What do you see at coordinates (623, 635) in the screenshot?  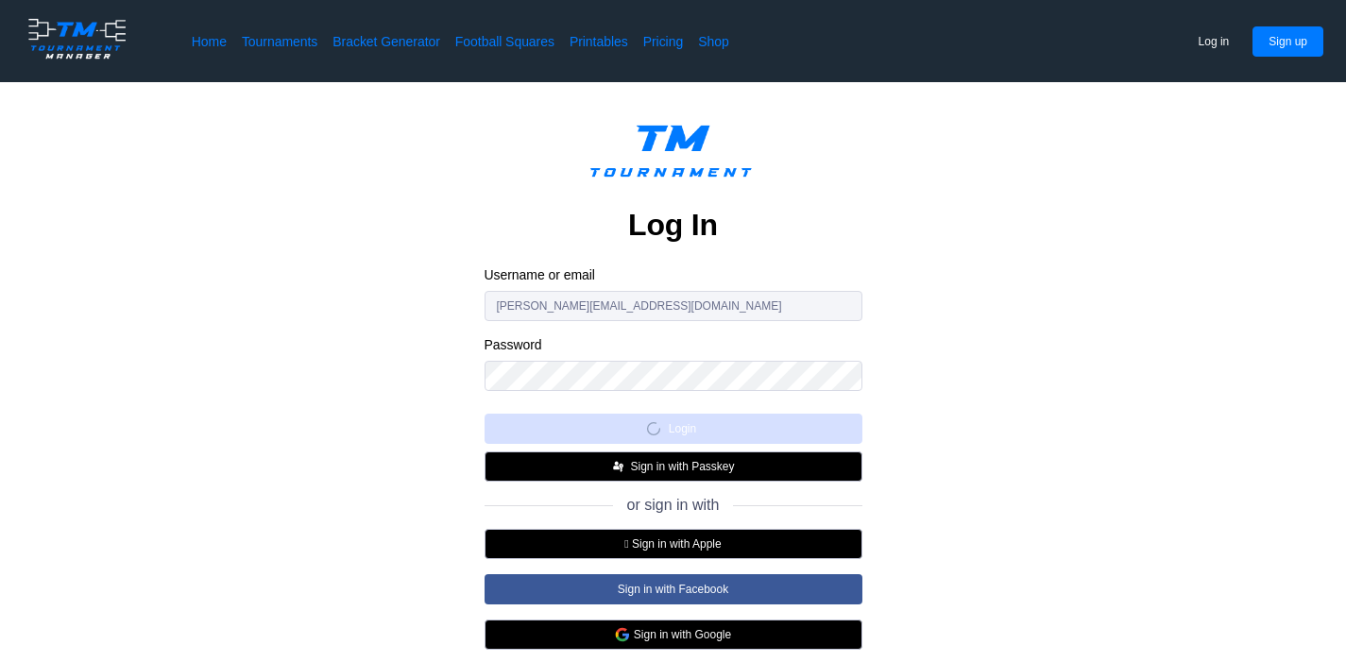 I see `img: google.d7f092af888a54de79ed9c9303d689d7.svg` at bounding box center [623, 635].